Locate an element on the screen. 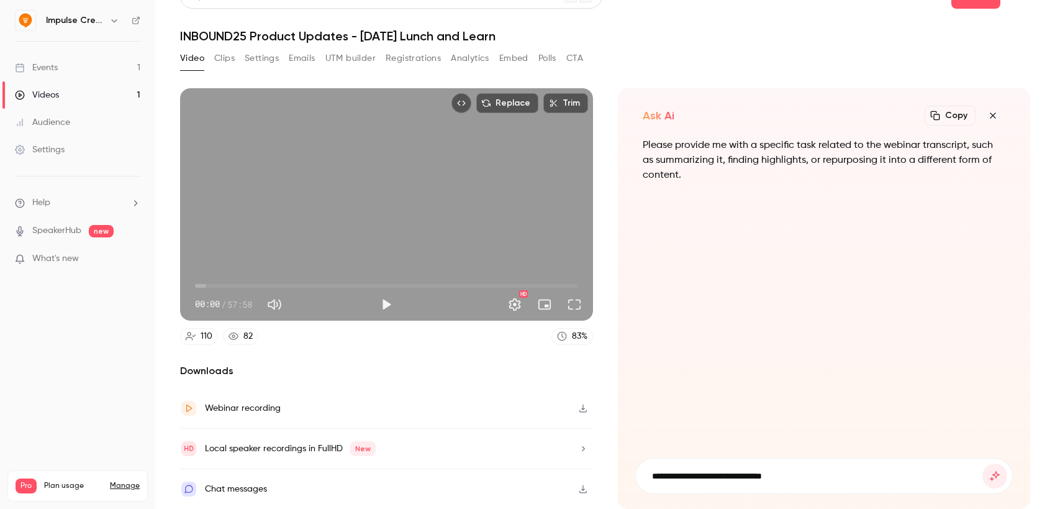 This screenshot has width=1055, height=509. h2: Downloads is located at coordinates (386, 371).